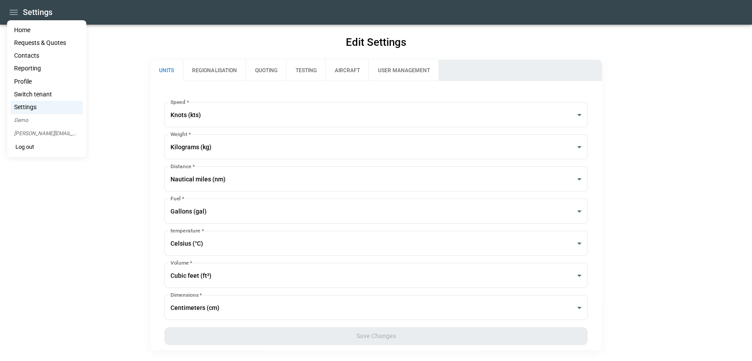 This screenshot has width=752, height=361. What do you see at coordinates (47, 30) in the screenshot?
I see `li: Home` at bounding box center [47, 30].